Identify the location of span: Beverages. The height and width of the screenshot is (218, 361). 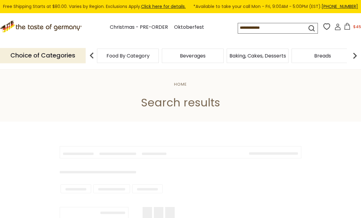
(193, 56).